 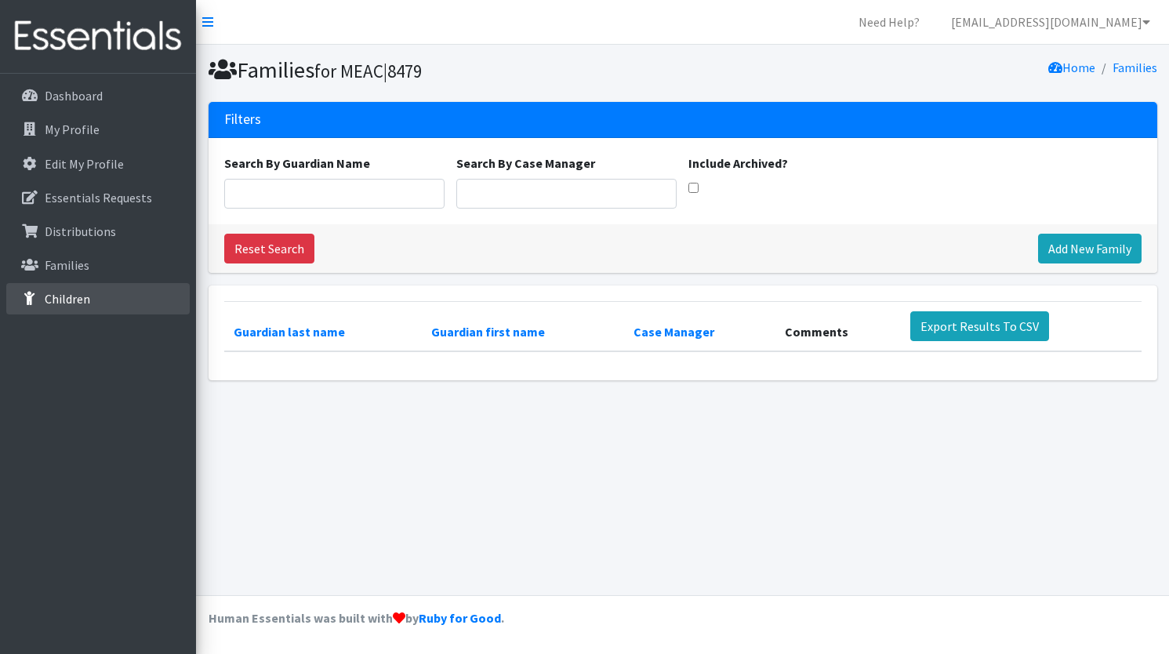 What do you see at coordinates (98, 36) in the screenshot?
I see `img: HumanEssentials` at bounding box center [98, 36].